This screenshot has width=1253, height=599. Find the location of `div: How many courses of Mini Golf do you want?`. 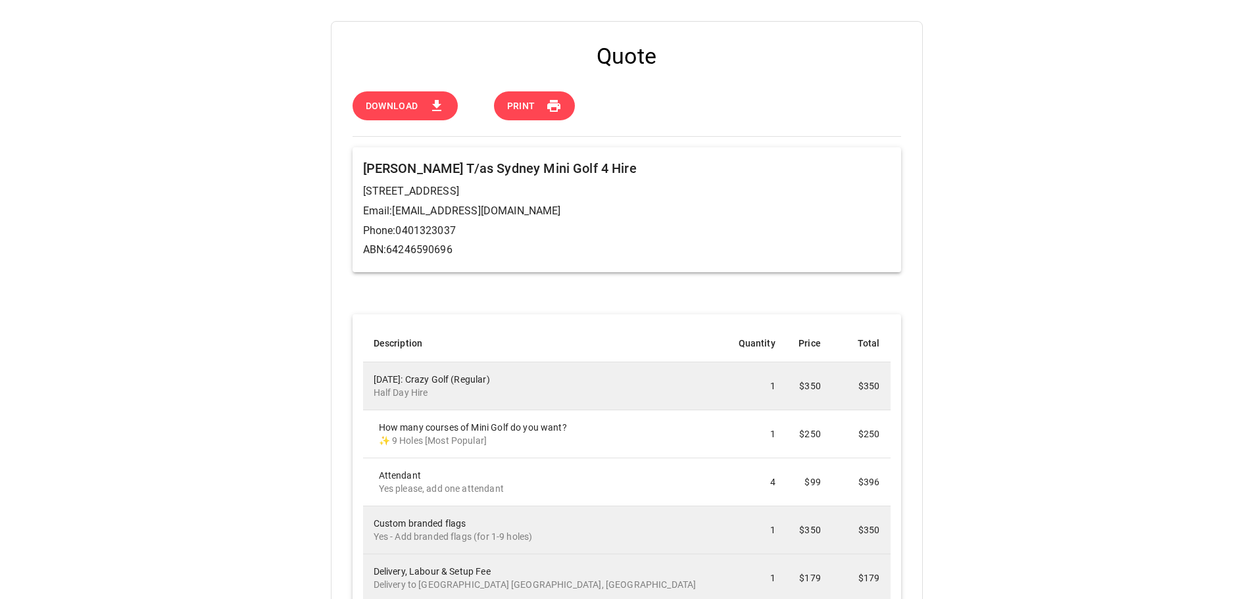

div: How many courses of Mini Golf do you want? is located at coordinates (547, 434).